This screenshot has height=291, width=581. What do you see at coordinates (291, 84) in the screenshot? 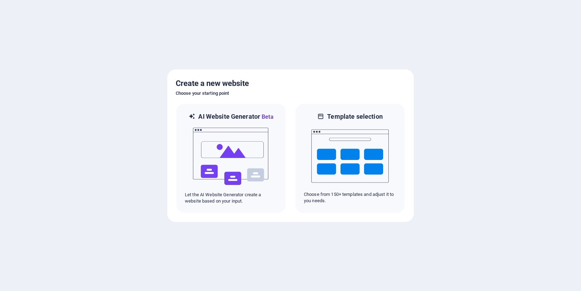
I see `h5: Create a new website` at bounding box center [291, 84].